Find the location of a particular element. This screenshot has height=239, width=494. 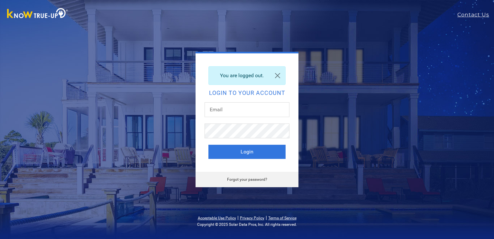

a: Close is located at coordinates (278, 76).